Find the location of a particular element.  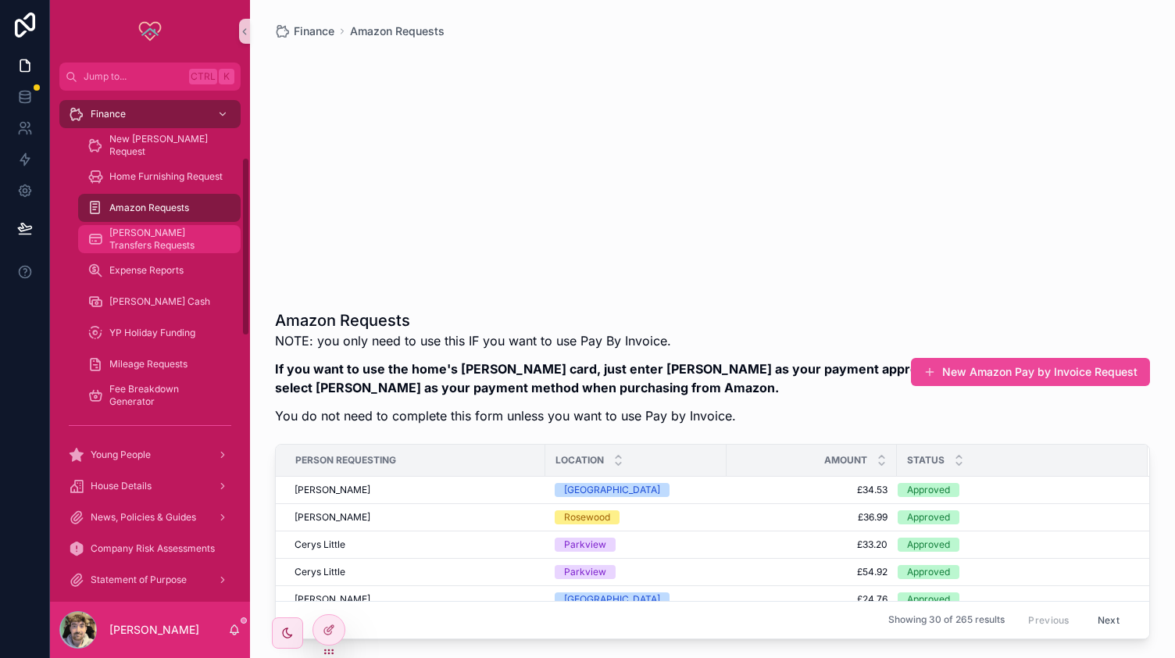

span: News, Policies & Guides is located at coordinates (143, 517).